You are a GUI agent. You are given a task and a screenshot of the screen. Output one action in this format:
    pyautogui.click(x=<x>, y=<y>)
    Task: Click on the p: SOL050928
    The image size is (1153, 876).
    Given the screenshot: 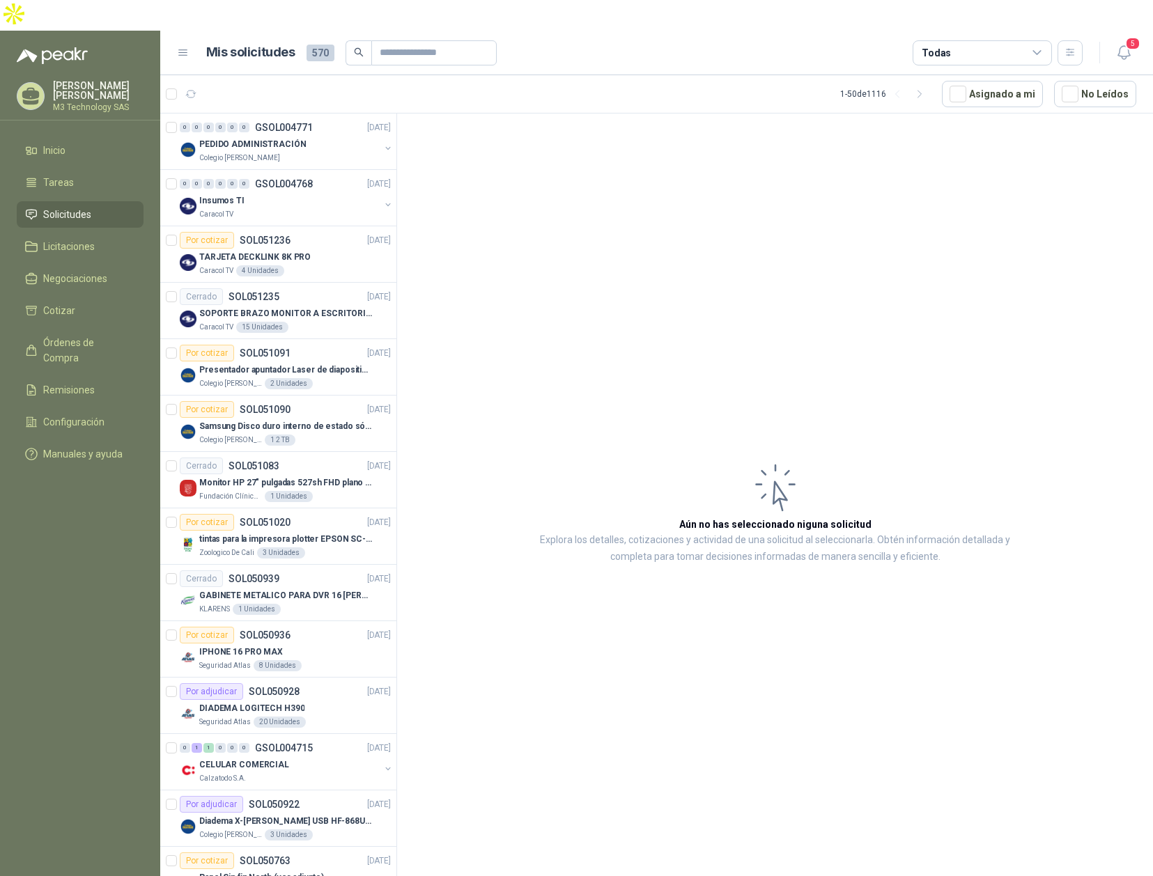 What is the action you would take?
    pyautogui.click(x=274, y=692)
    